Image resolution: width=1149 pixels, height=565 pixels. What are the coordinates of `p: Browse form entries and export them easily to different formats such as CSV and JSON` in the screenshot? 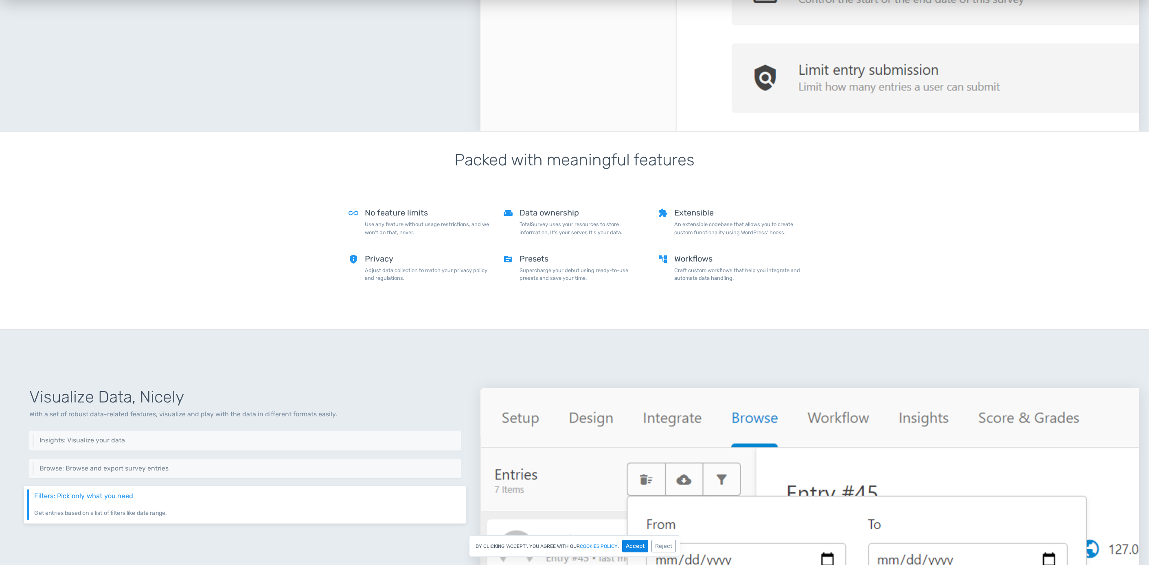 It's located at (247, 472).